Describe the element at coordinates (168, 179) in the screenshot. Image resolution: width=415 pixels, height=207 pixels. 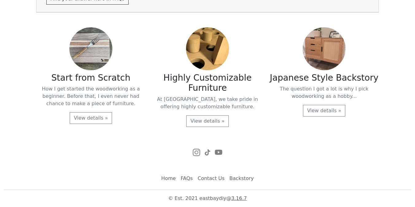
I see `a: Home` at that location.